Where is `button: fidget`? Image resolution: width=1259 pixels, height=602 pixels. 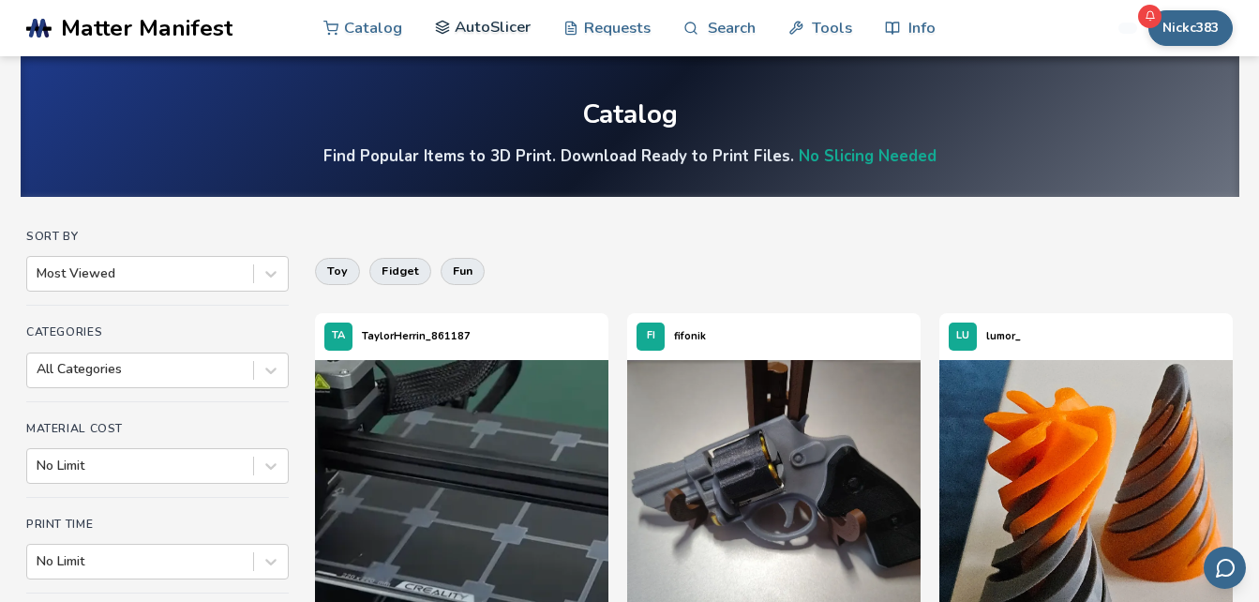
button: fidget is located at coordinates (400, 271).